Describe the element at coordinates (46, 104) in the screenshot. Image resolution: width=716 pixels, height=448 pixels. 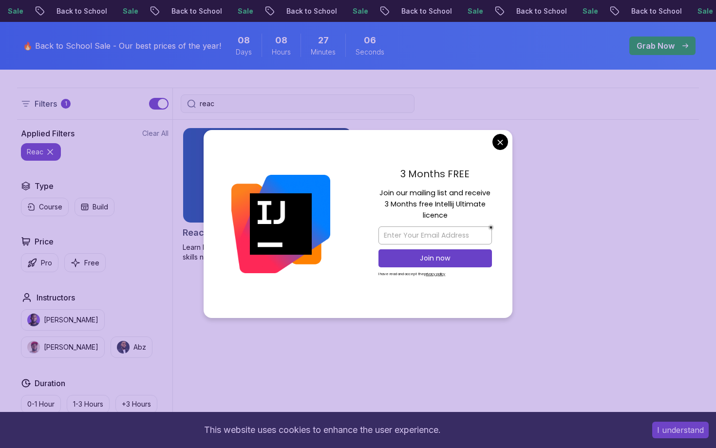
I see `p: Filters` at that location.